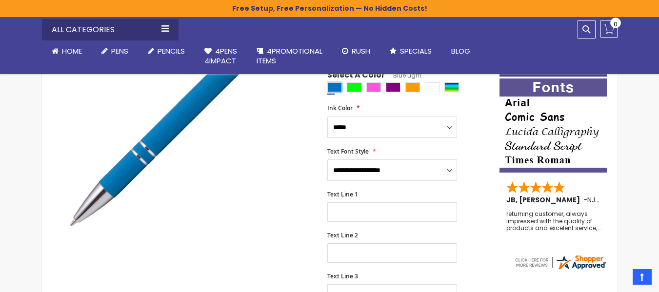 The width and height of the screenshot is (659, 292). Describe the element at coordinates (393, 87) in the screenshot. I see `div: Purple` at that location.